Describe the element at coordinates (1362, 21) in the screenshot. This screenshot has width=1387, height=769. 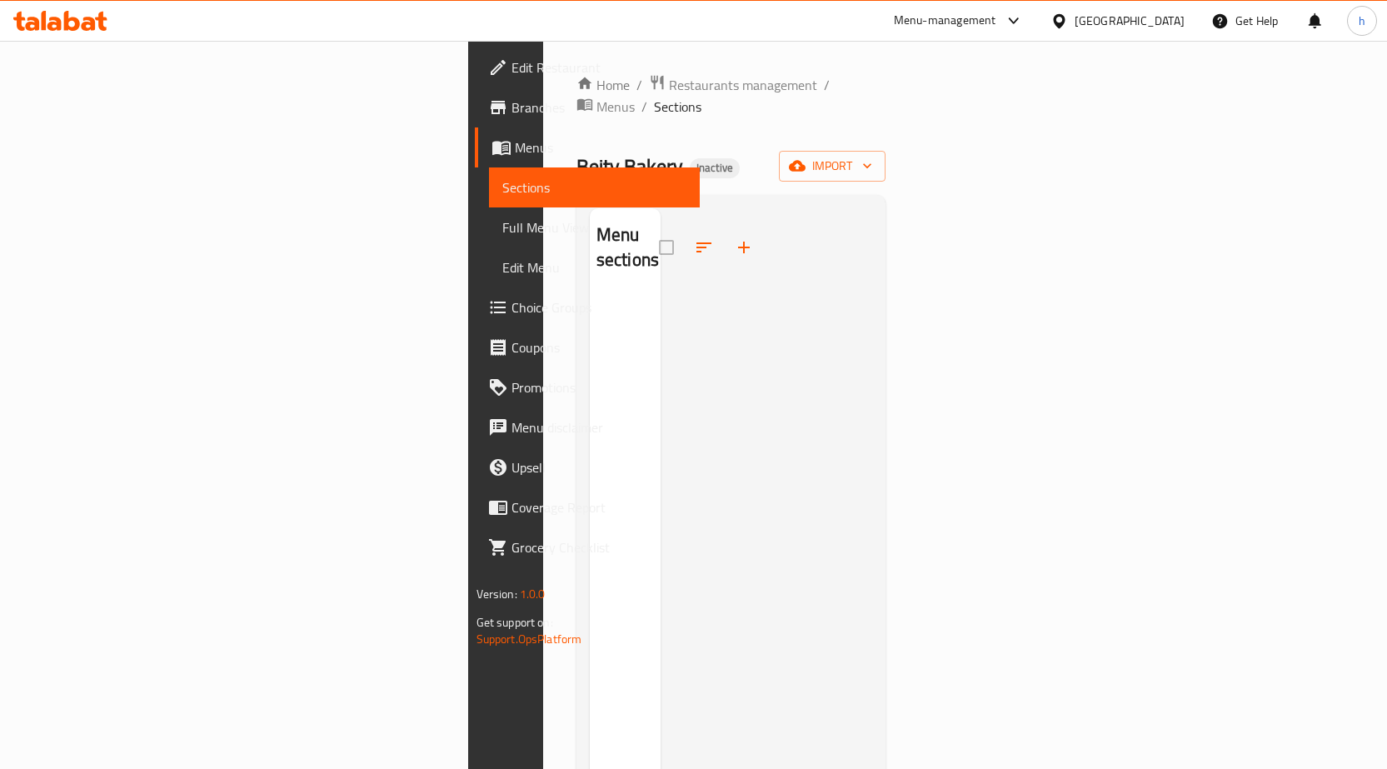
I see `span: h` at that location.